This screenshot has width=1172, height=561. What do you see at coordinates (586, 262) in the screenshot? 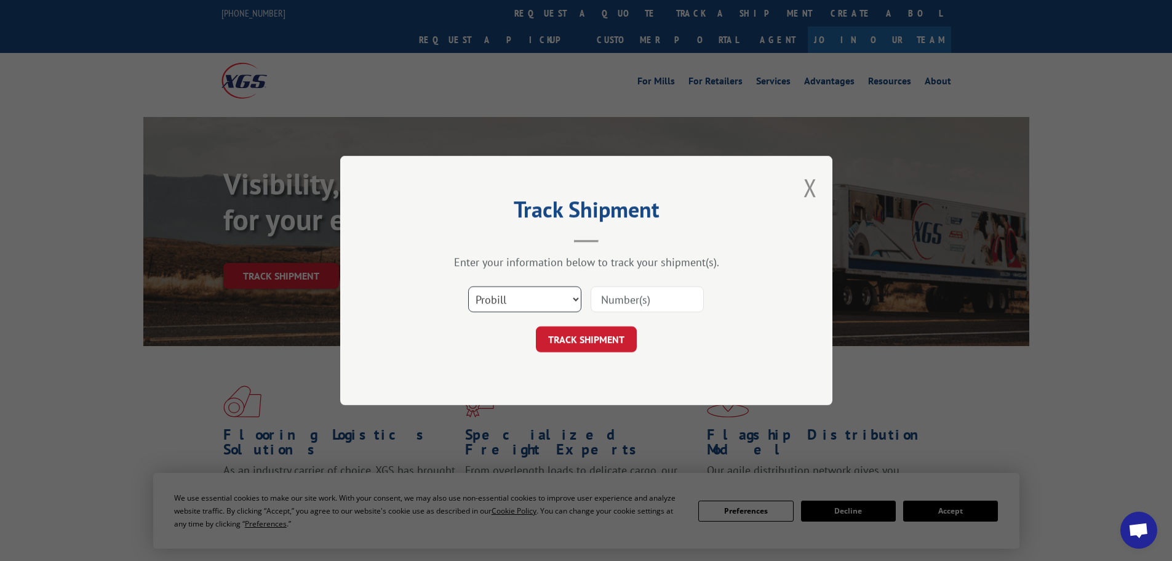
I see `div: Enter your information below to track your shipment(s).` at bounding box center [586, 262].